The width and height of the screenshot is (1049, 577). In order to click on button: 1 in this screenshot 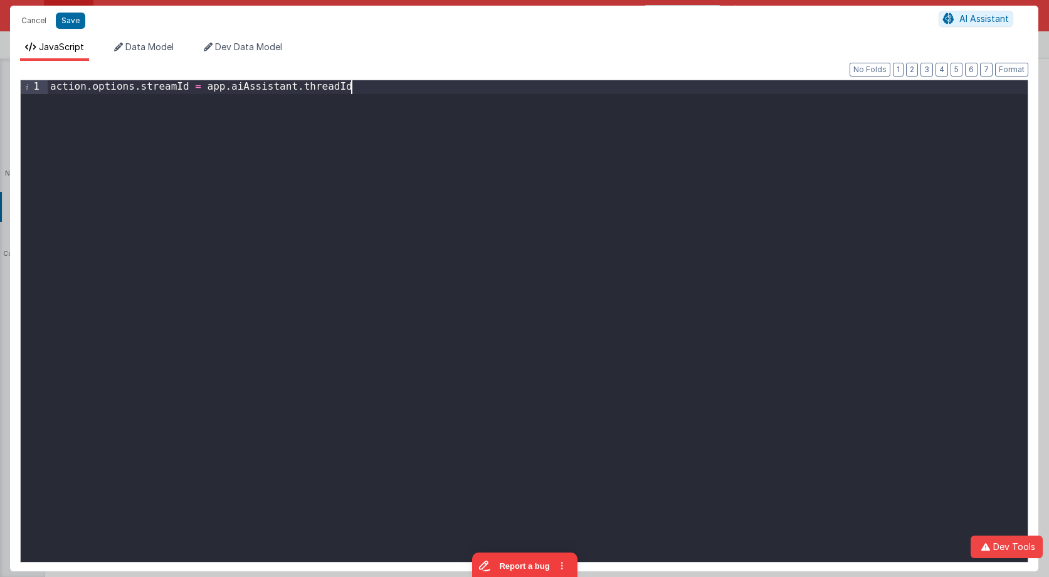, I will do `click(898, 70)`.